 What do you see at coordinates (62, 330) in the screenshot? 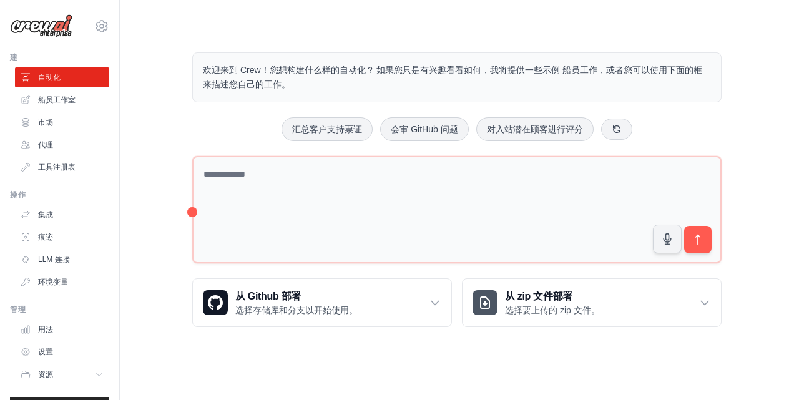
I see `a: 用法` at bounding box center [62, 330].